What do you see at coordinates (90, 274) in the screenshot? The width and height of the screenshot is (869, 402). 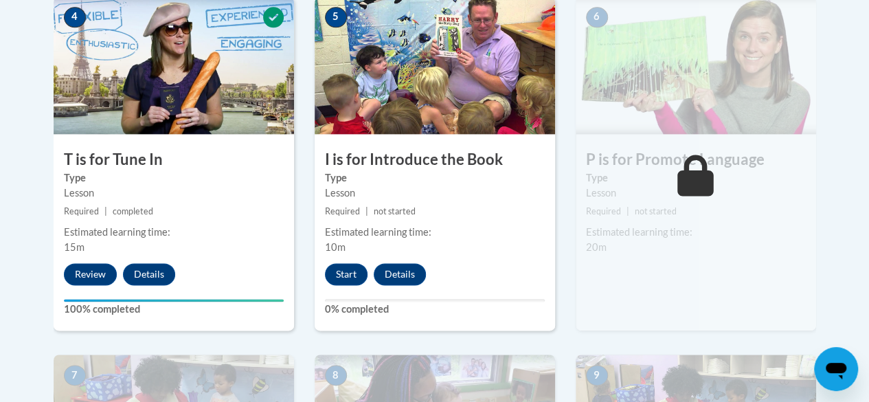 I see `button: Review` at bounding box center [90, 274].